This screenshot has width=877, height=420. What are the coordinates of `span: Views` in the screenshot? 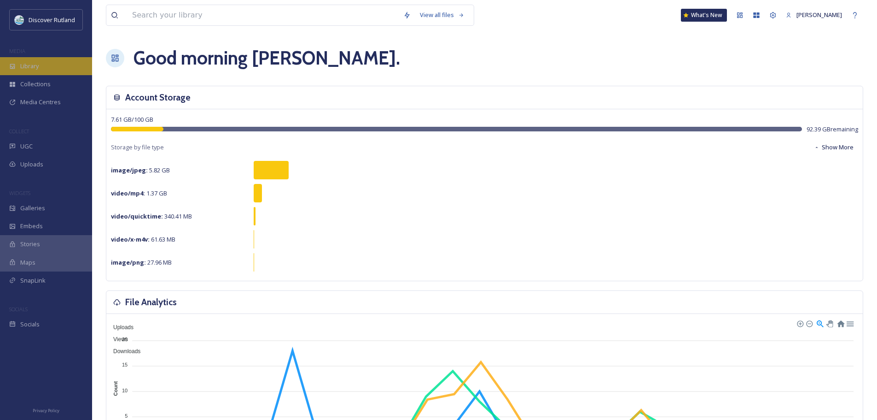 It's located at (117, 339).